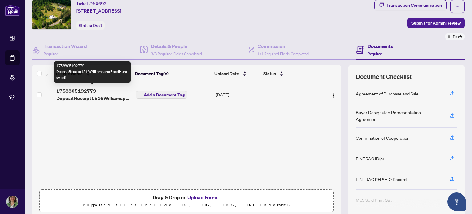 The width and height of the screenshot is (472, 214). Describe the element at coordinates (90, 25) in the screenshot. I see `div: Status:` at that location.